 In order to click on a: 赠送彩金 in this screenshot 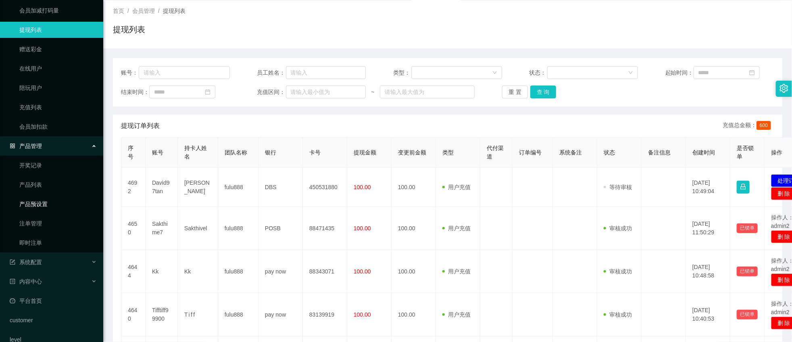, I will do `click(58, 49)`.